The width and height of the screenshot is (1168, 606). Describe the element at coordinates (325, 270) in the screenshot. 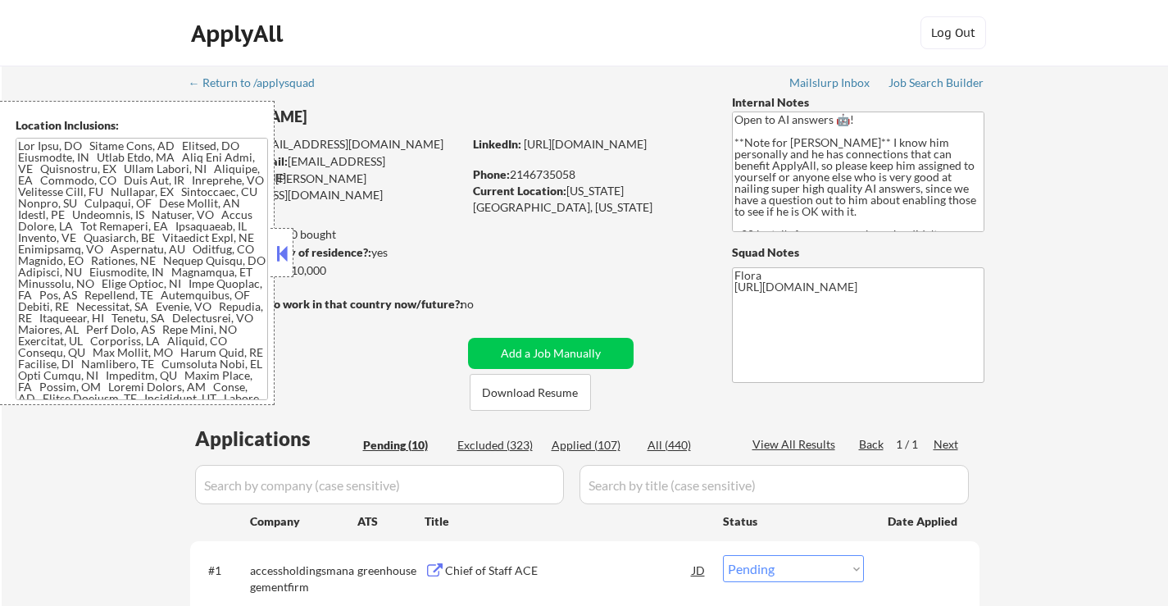

I see `div: $210,000` at that location.